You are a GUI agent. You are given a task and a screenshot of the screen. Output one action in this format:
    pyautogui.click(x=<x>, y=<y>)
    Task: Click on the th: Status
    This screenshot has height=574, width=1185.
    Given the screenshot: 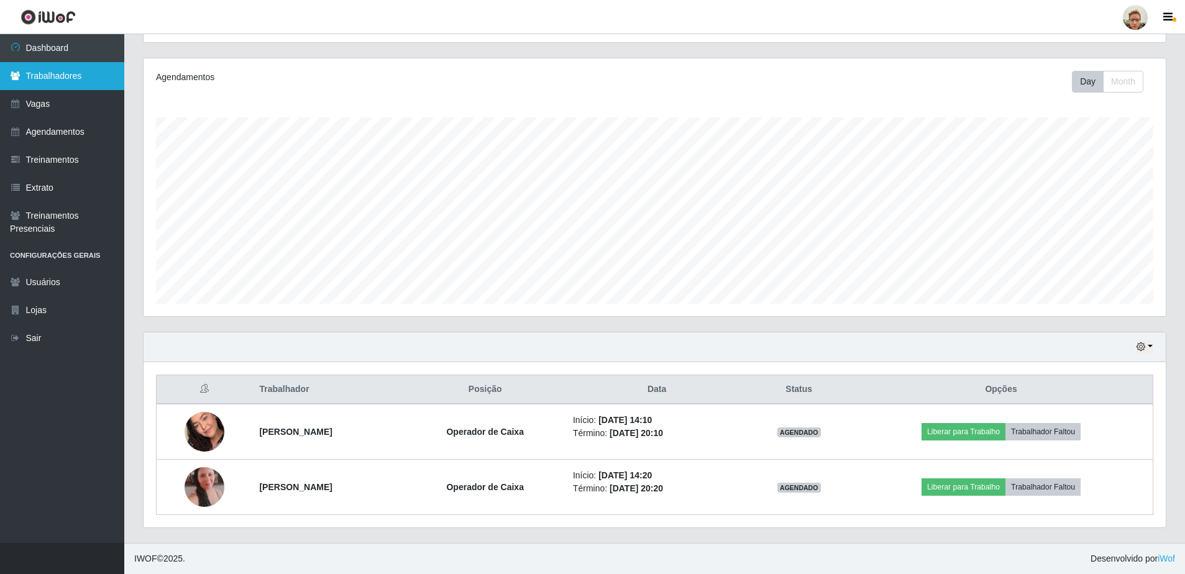 What is the action you would take?
    pyautogui.click(x=798, y=389)
    